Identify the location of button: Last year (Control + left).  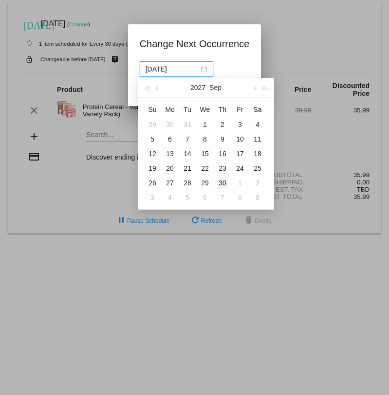
(147, 88).